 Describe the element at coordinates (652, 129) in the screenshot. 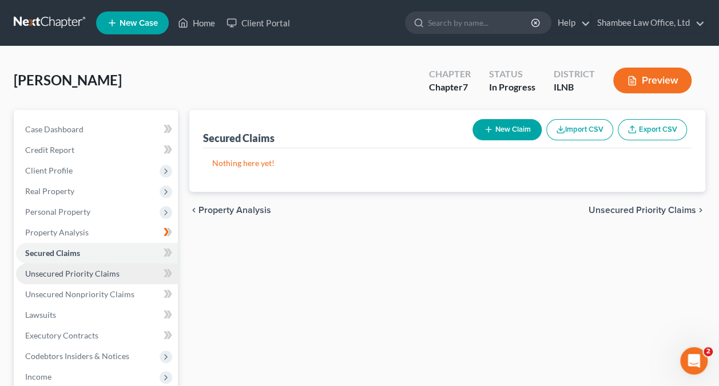

I see `a: Export CSV` at that location.